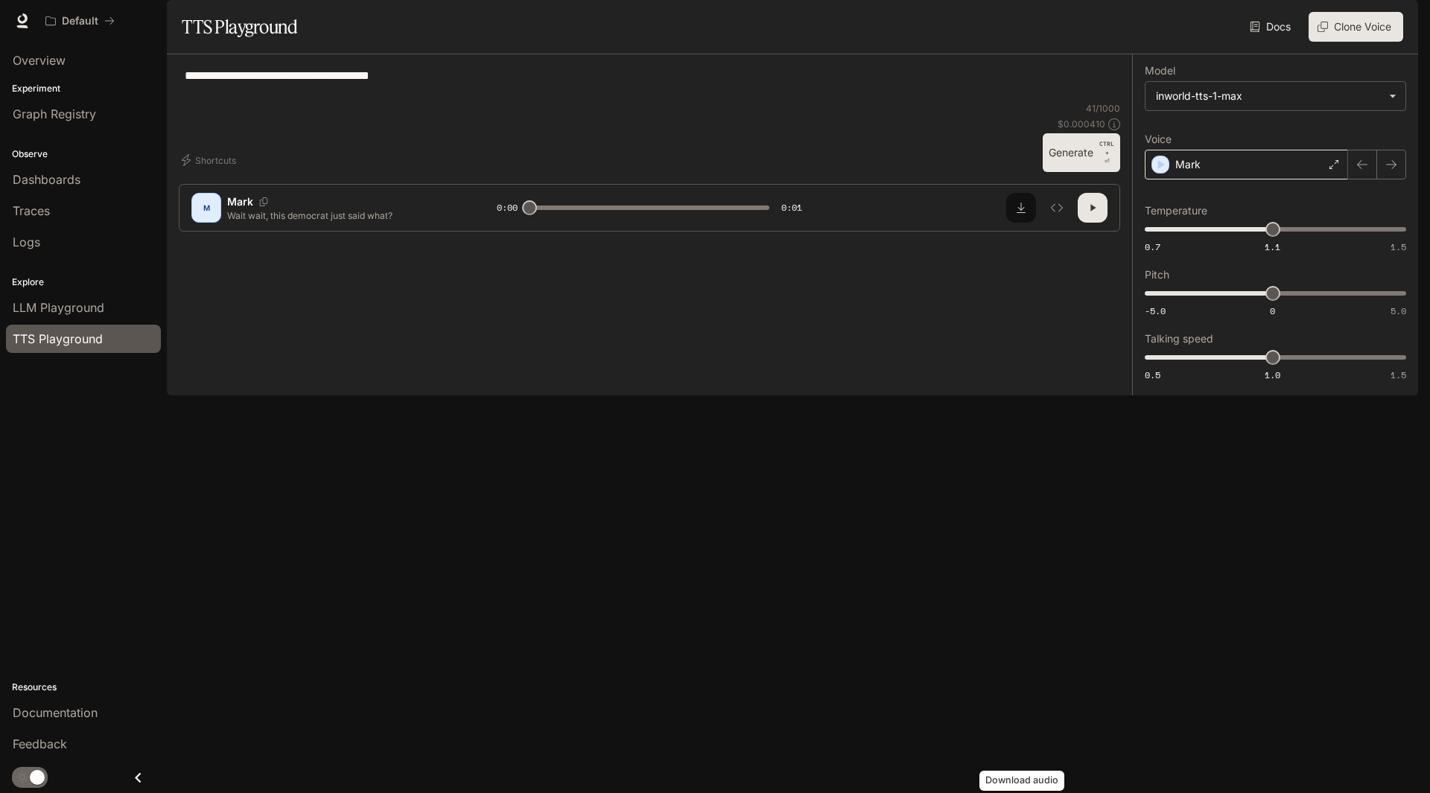  Describe the element at coordinates (1397, 310) in the screenshot. I see `span: 5.0` at that location.